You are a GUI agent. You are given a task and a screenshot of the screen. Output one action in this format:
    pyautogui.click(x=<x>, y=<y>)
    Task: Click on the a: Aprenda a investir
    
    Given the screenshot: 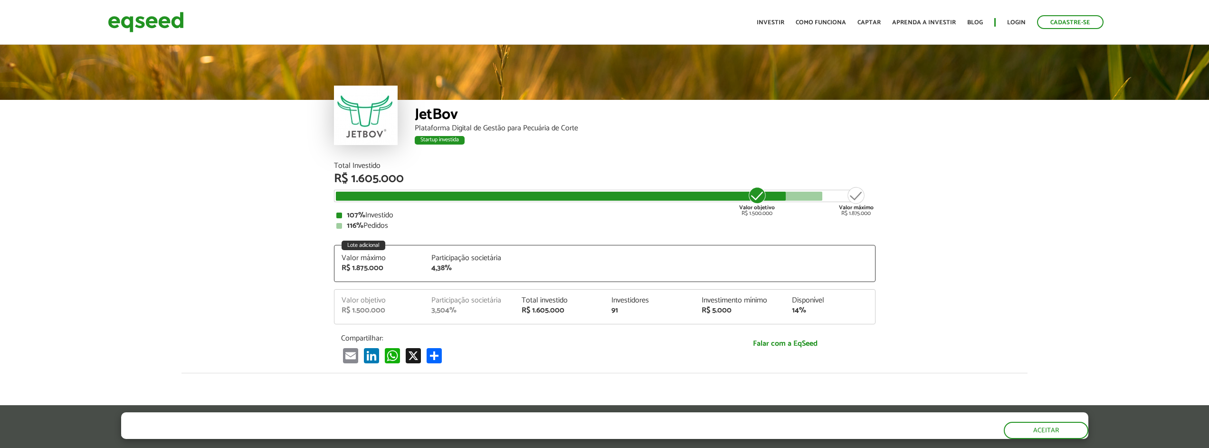 What is the action you would take?
    pyautogui.click(x=924, y=22)
    